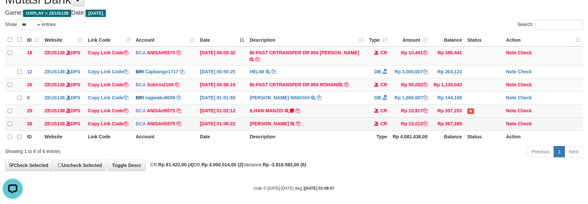 The width and height of the screenshot is (588, 204). I want to click on span: Has Note, so click(471, 111).